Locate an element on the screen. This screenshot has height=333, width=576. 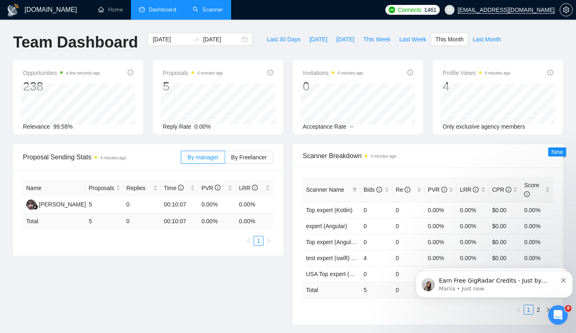
div: 4 is located at coordinates (477, 86).